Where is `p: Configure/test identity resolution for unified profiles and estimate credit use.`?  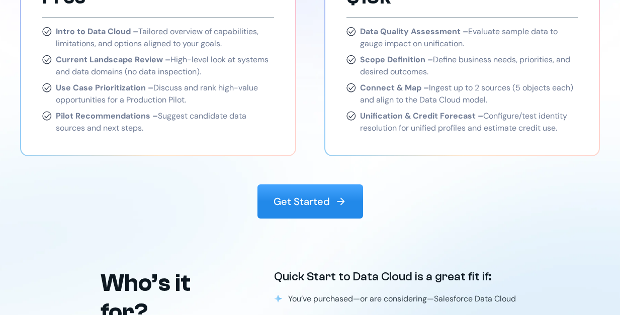 p: Configure/test identity resolution for unified profiles and estimate credit use. is located at coordinates (469, 122).